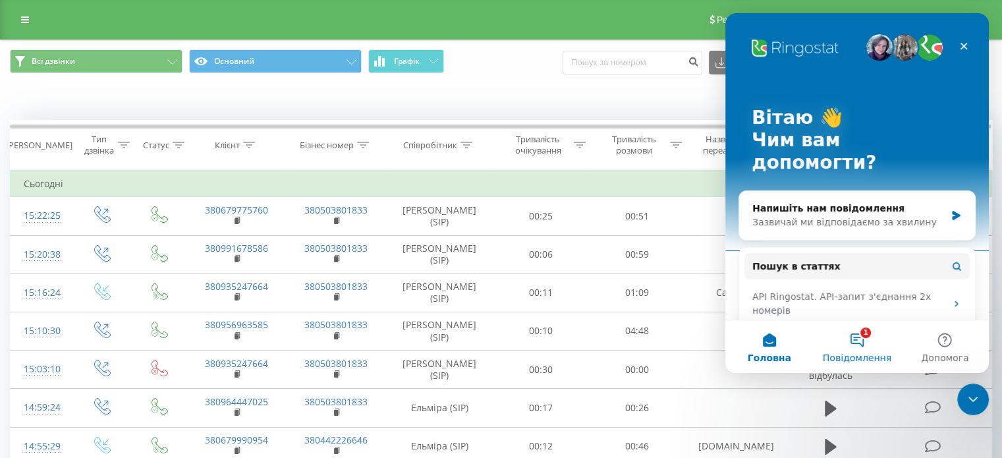  Describe the element at coordinates (636, 369) in the screenshot. I see `td: 00:00` at that location.